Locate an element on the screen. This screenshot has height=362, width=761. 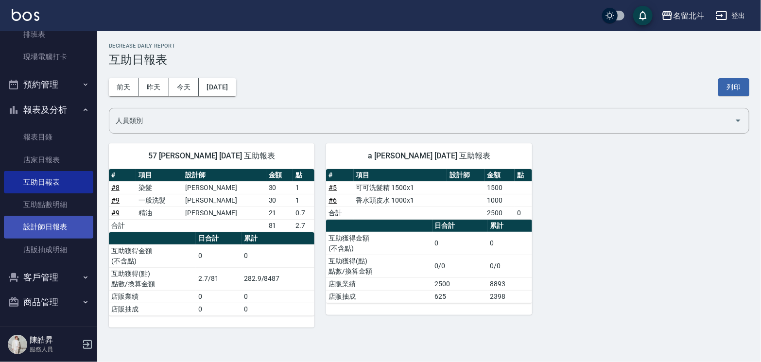
td: 1500 is located at coordinates (500, 188).